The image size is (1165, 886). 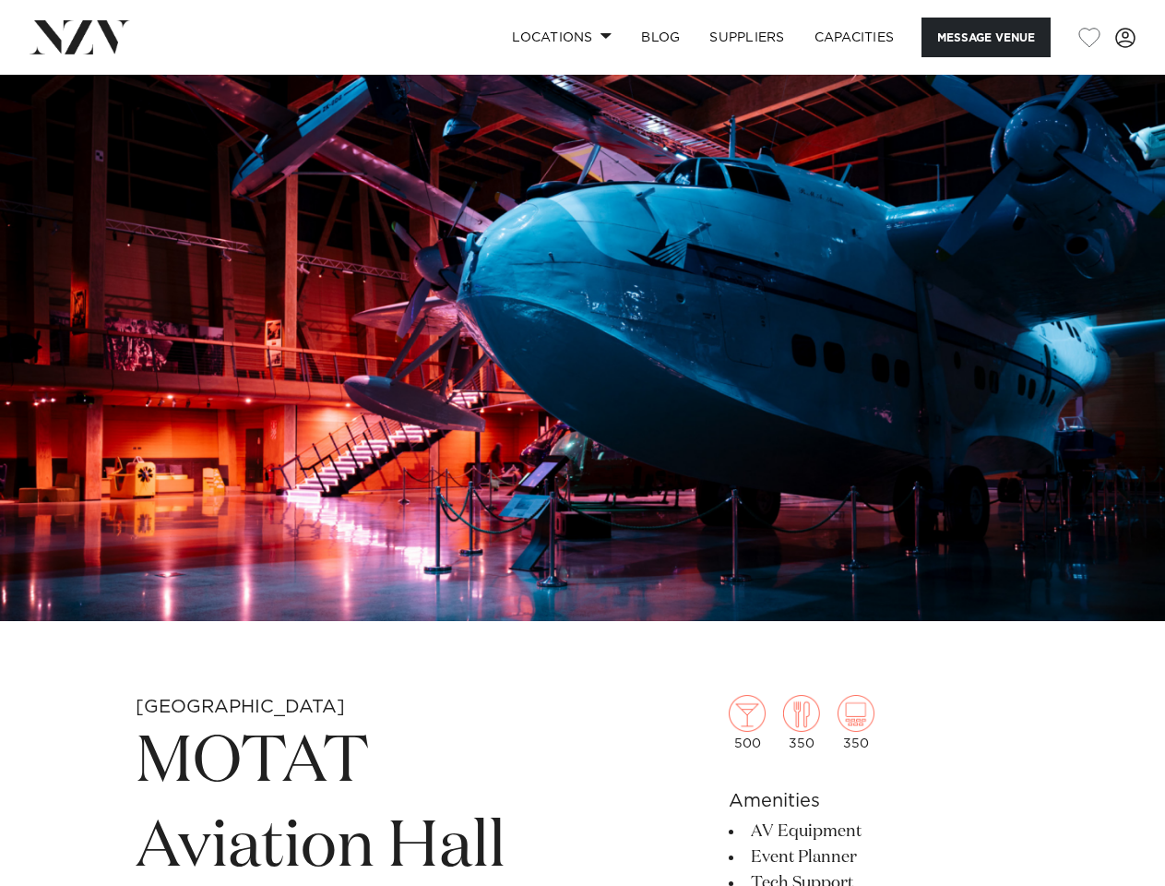 I want to click on h6: Amenities, so click(x=879, y=801).